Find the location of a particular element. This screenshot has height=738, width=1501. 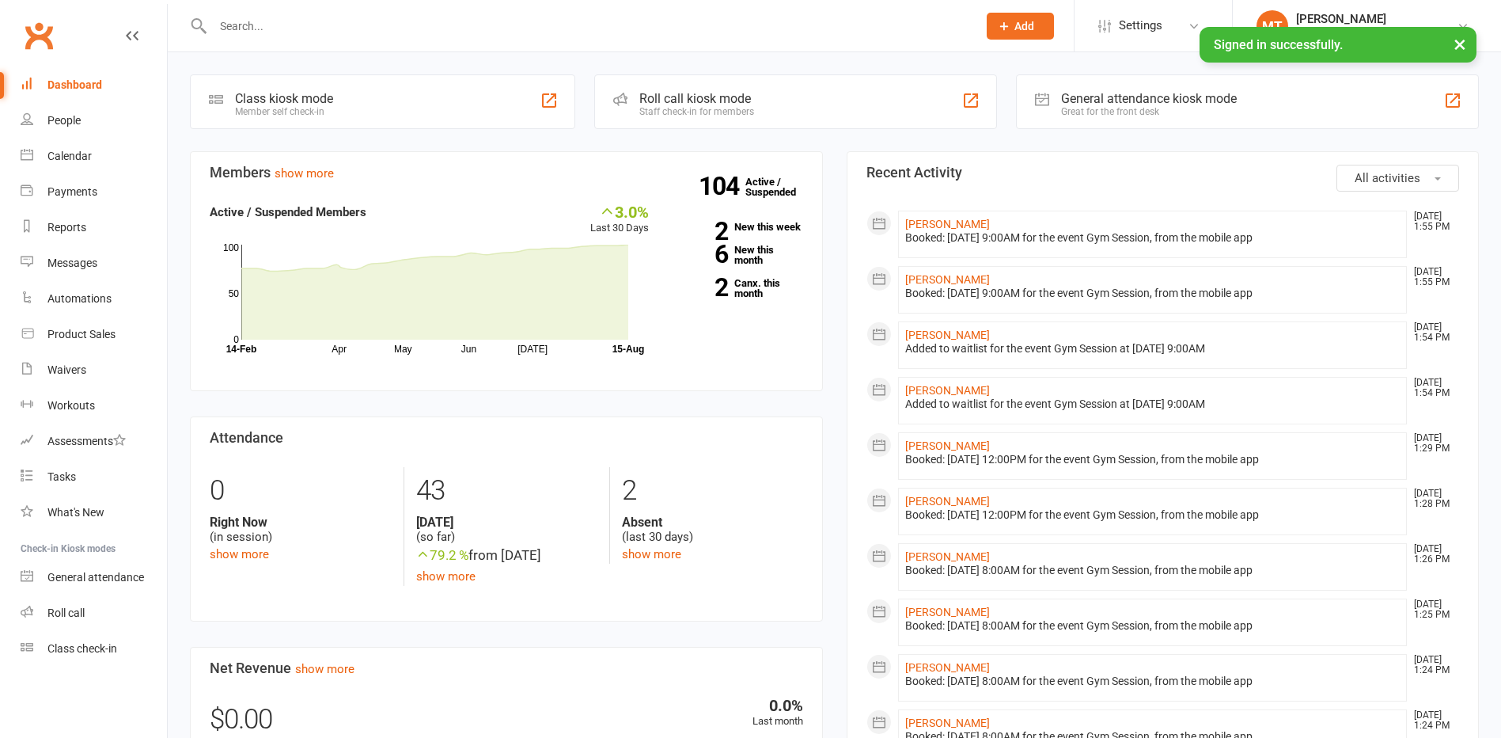

strong: Active / Suspended Members is located at coordinates (288, 212).